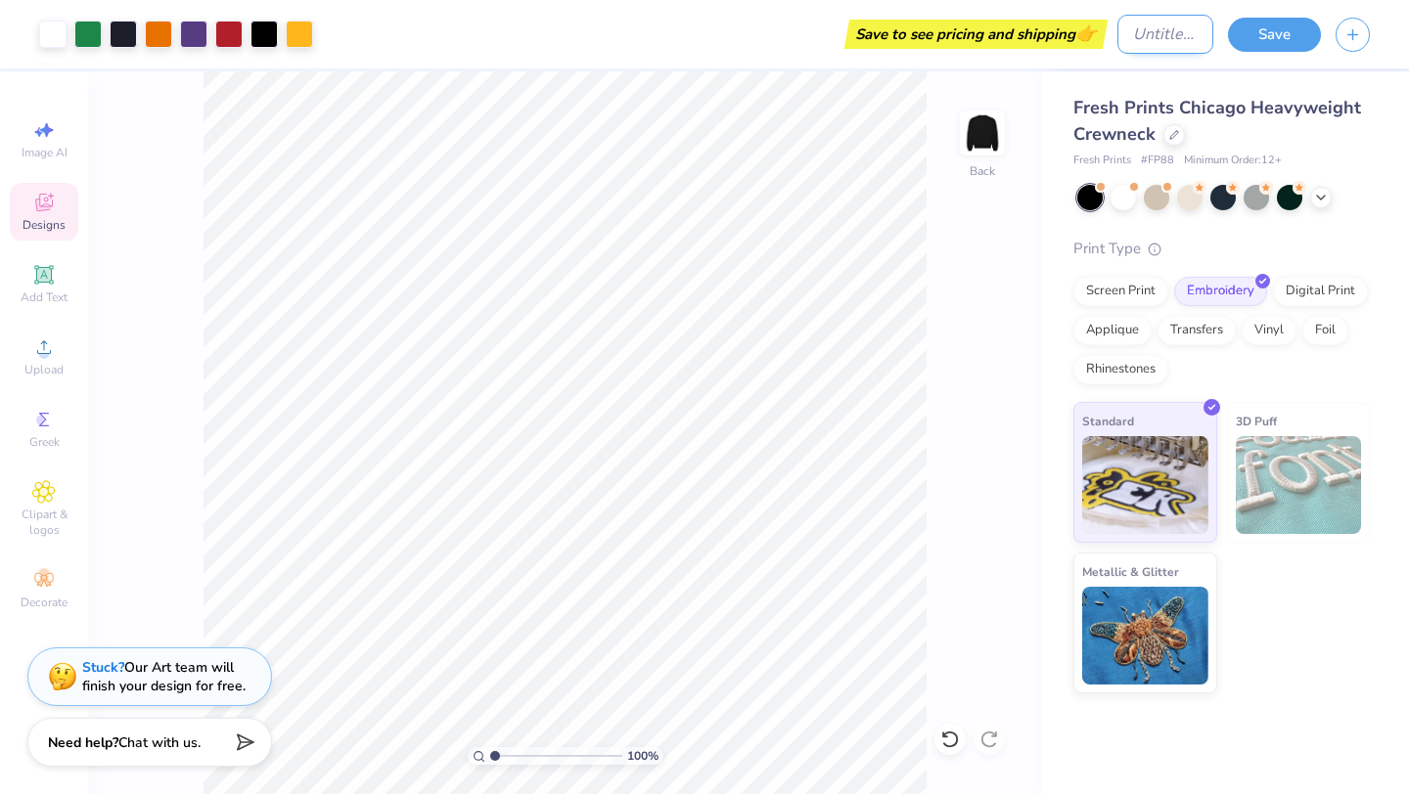 The width and height of the screenshot is (1409, 794). Describe the element at coordinates (1298, 485) in the screenshot. I see `img: 3D Puff` at that location.